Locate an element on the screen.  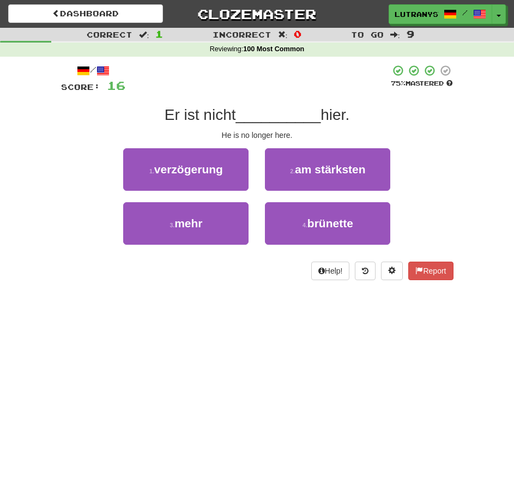
button: 4.brünette is located at coordinates (328, 224).